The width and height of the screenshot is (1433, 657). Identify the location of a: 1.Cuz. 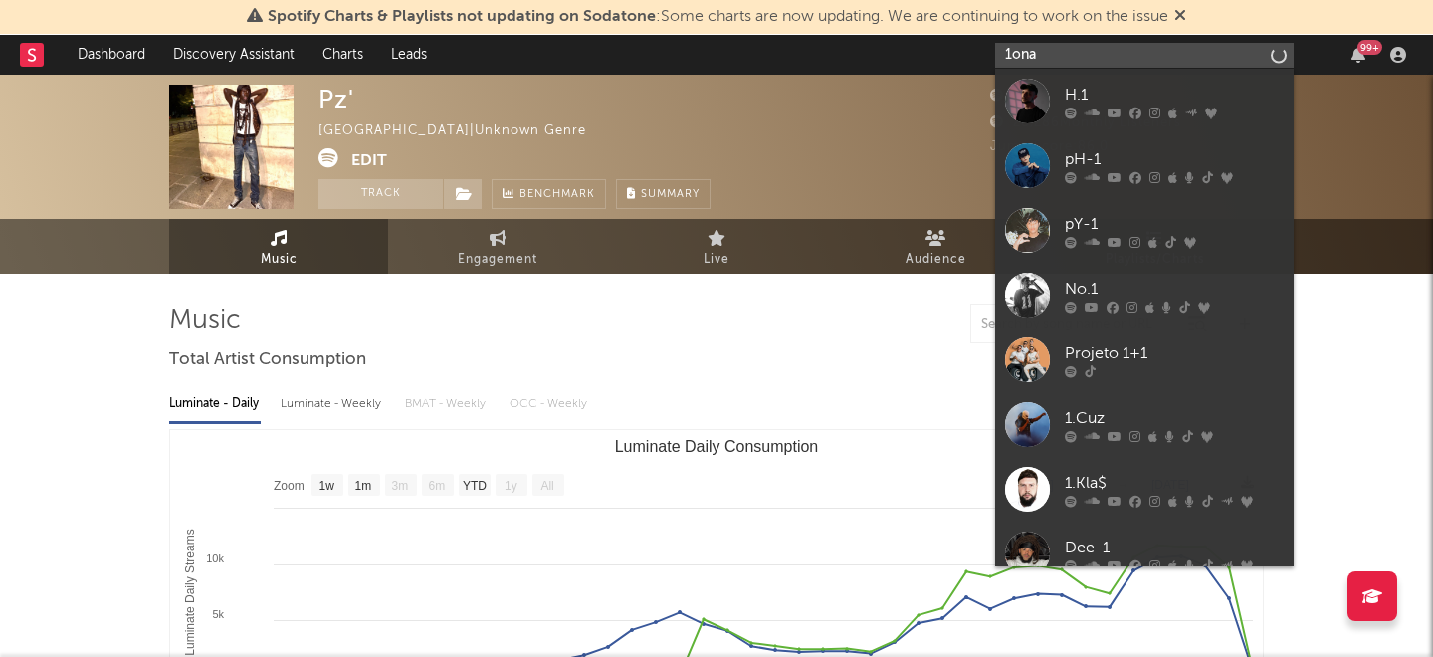
(1145, 424).